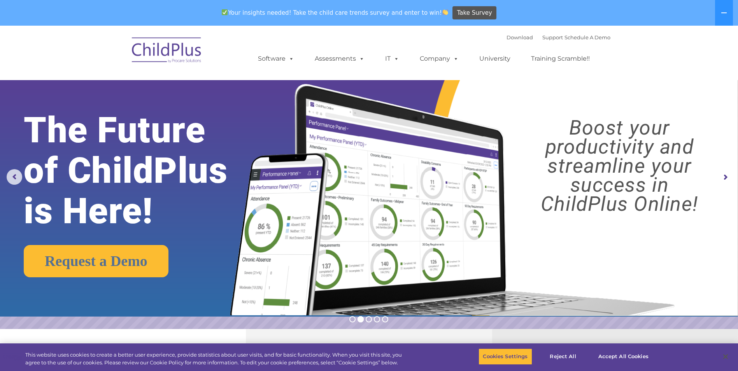 This screenshot has height=371, width=738. What do you see at coordinates (439, 59) in the screenshot?
I see `a: Company` at bounding box center [439, 59].